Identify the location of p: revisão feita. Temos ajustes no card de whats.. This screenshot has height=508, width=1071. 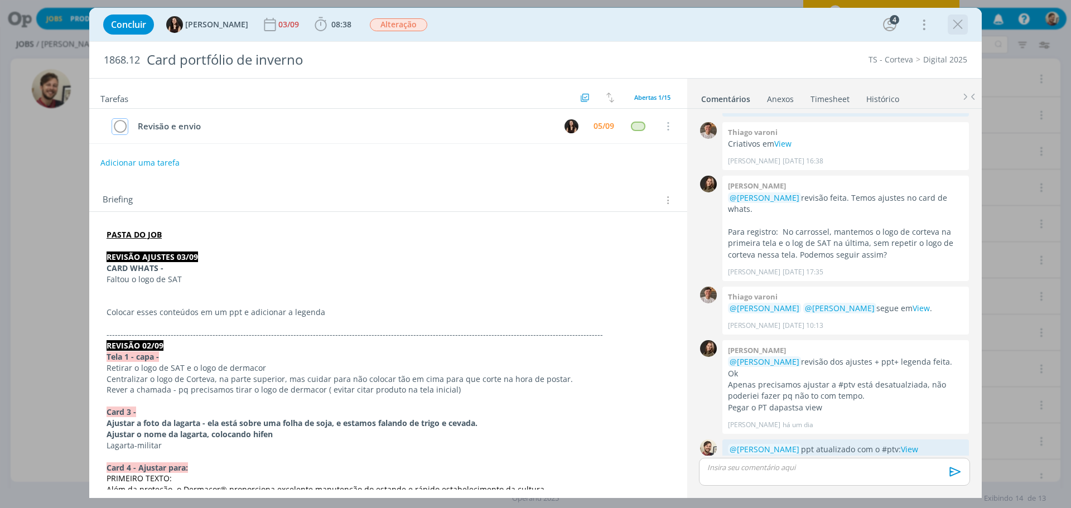
(846, 204).